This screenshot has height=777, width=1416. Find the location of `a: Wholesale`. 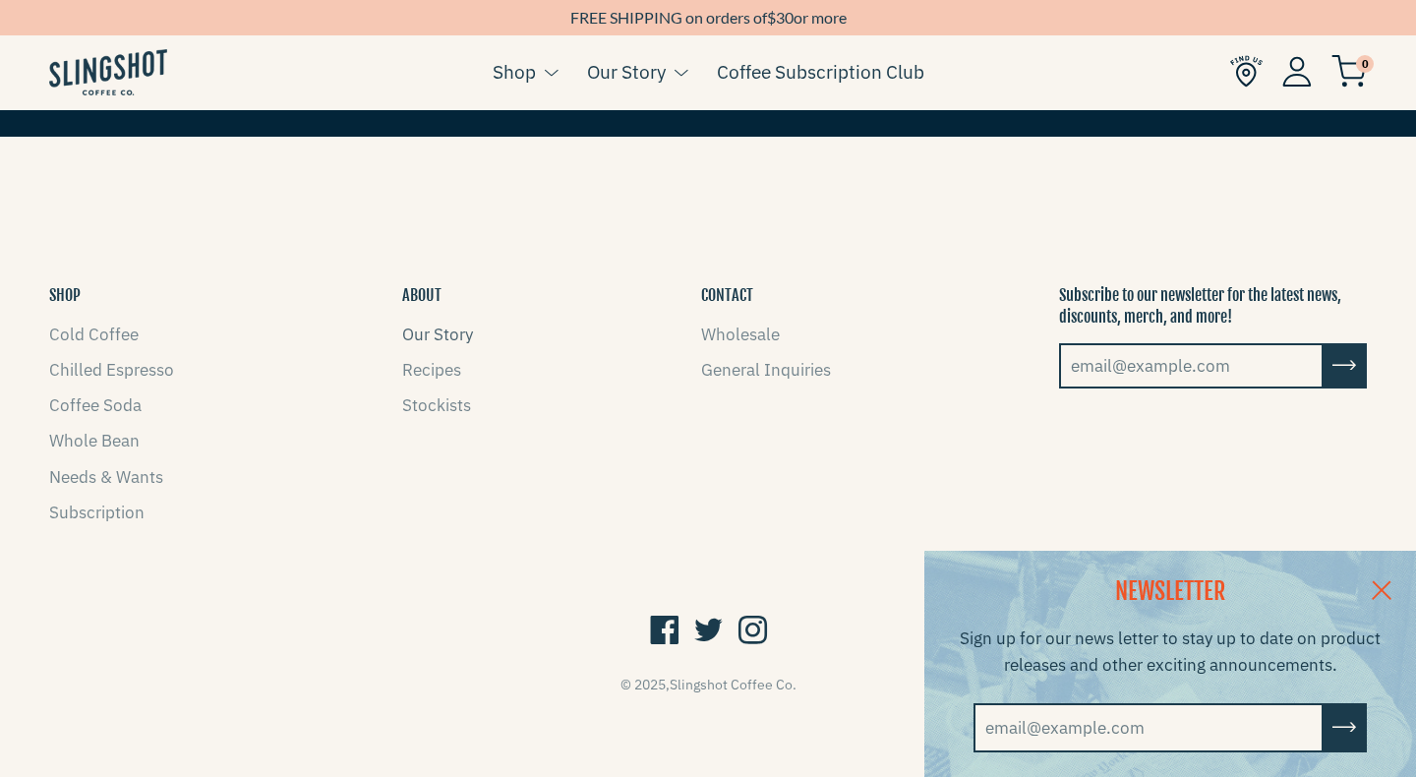

a: Wholesale is located at coordinates (740, 334).